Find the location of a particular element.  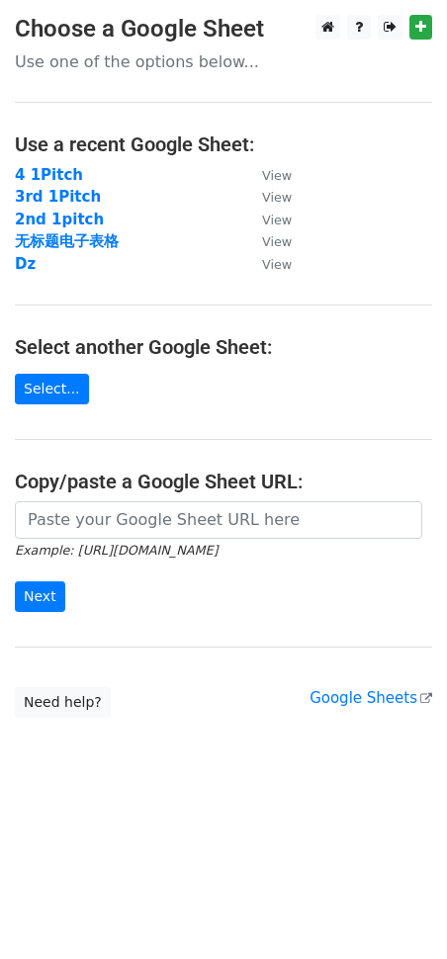

a: 3rd 1Pitch is located at coordinates (57, 197).